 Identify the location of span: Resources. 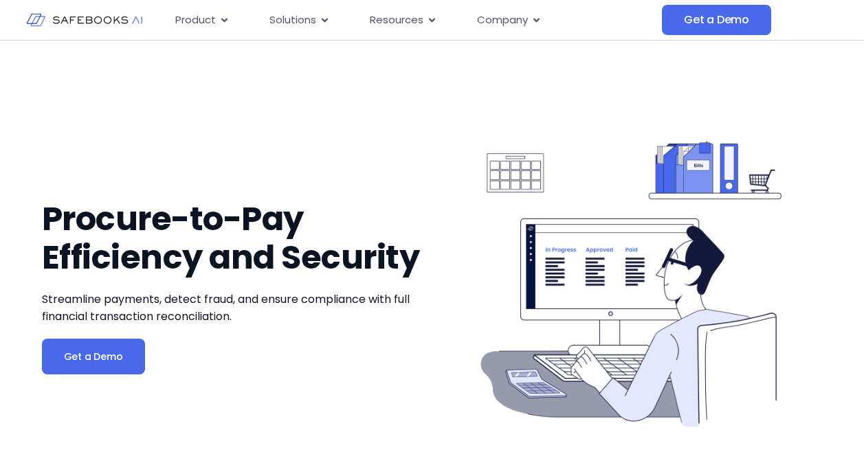
(397, 20).